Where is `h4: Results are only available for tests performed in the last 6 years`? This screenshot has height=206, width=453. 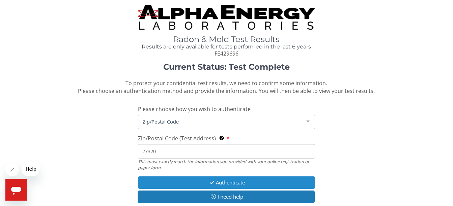
h4: Results are only available for tests performed in the last 6 years is located at coordinates (226, 47).